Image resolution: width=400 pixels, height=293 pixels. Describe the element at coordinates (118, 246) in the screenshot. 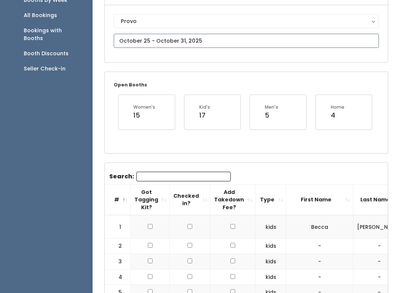

I see `td: 2` at that location.